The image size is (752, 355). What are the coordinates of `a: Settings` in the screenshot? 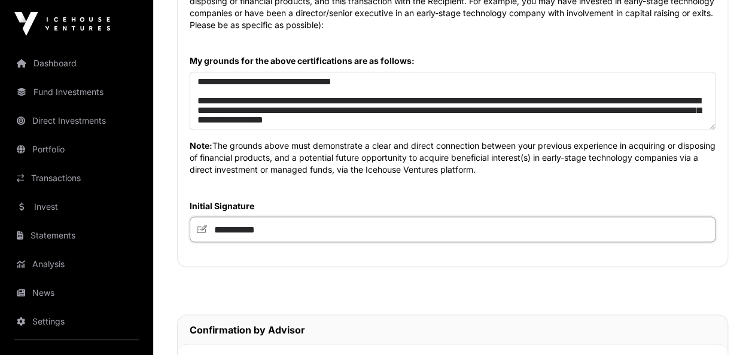 It's located at (77, 322).